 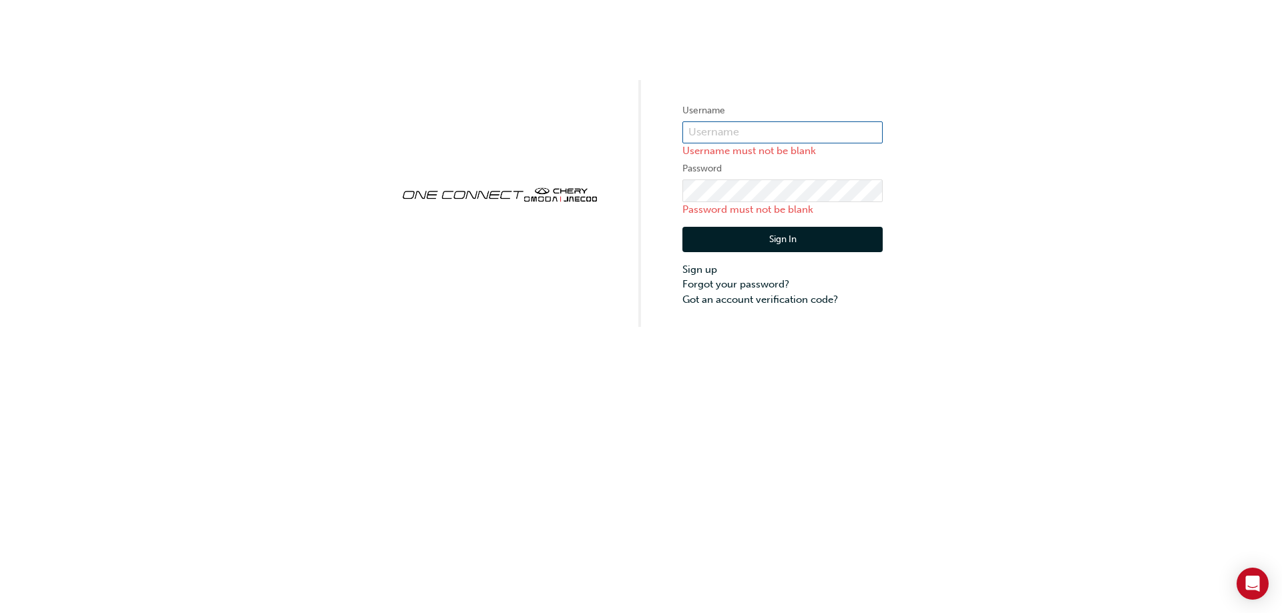 What do you see at coordinates (782, 300) in the screenshot?
I see `a: Got an account verification code?` at bounding box center [782, 300].